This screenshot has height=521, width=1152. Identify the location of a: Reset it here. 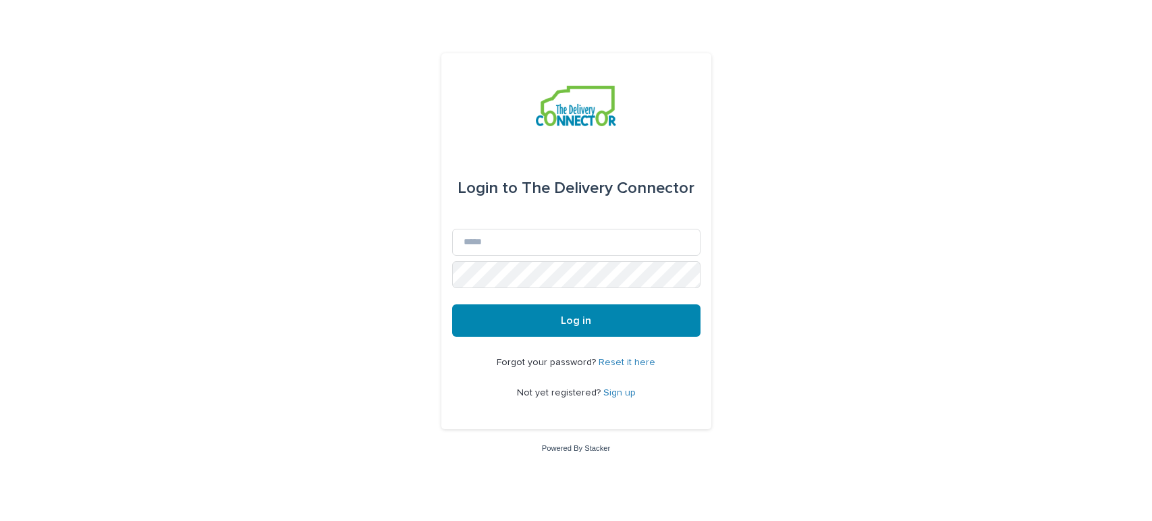
(627, 362).